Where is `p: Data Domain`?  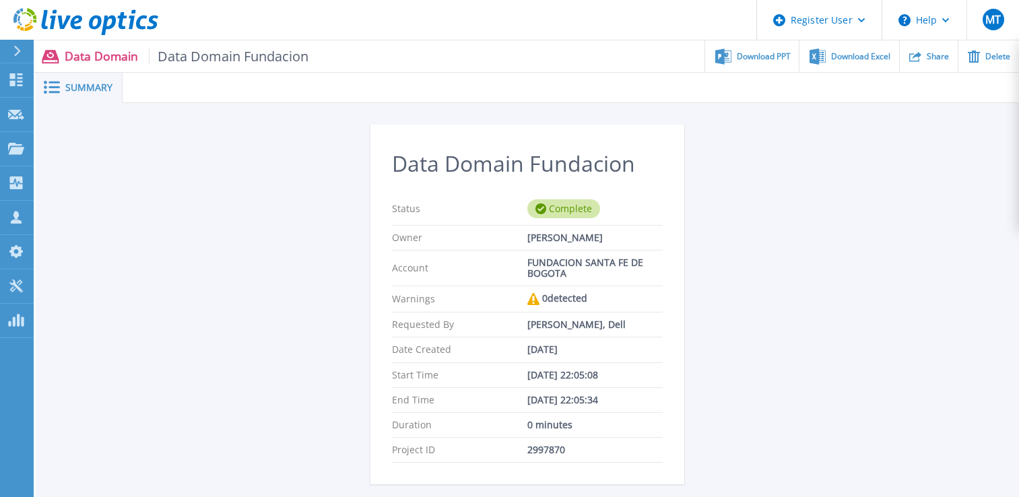
p: Data Domain is located at coordinates (186, 56).